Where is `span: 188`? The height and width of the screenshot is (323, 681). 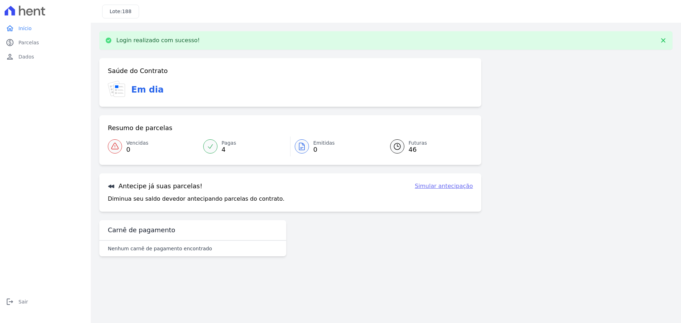
span: 188 is located at coordinates (127, 11).